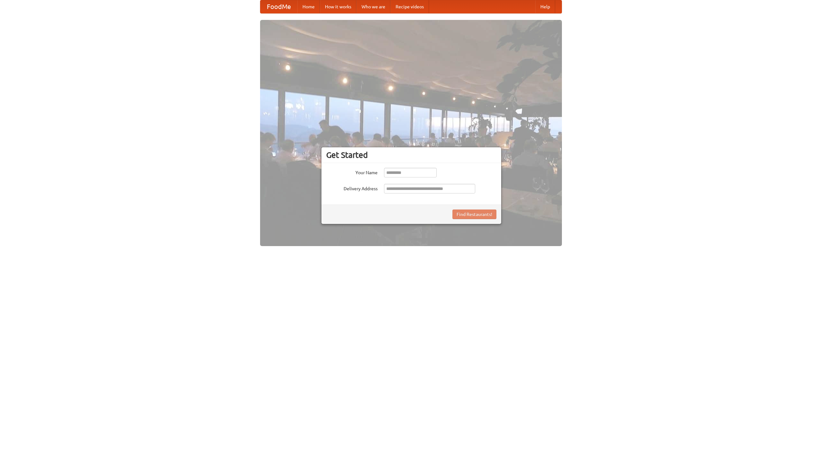 This screenshot has width=822, height=454. What do you see at coordinates (410, 7) in the screenshot?
I see `a: Recipe videos` at bounding box center [410, 7].